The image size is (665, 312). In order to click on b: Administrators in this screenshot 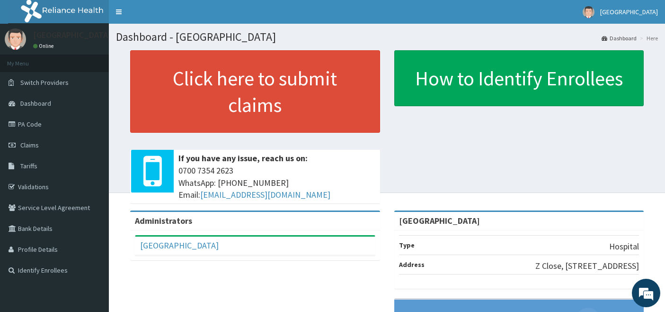, I will do `click(163, 220)`.